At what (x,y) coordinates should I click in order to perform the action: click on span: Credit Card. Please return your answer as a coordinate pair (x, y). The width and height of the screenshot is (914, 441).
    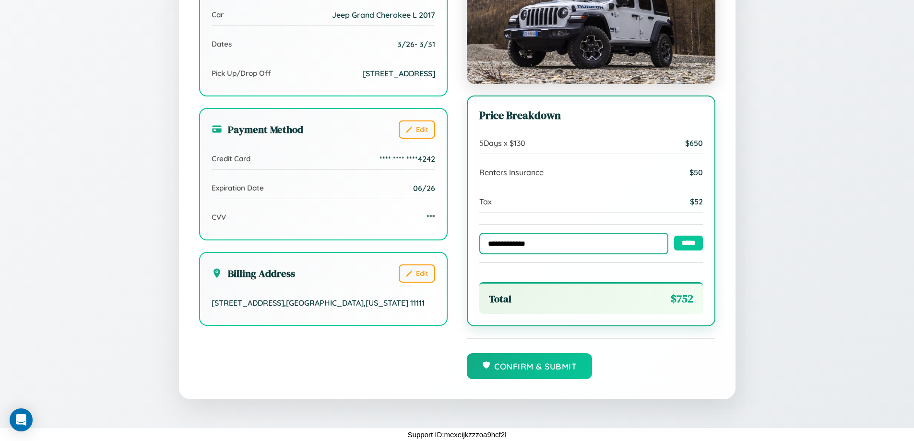
    Looking at the image, I should click on (231, 158).